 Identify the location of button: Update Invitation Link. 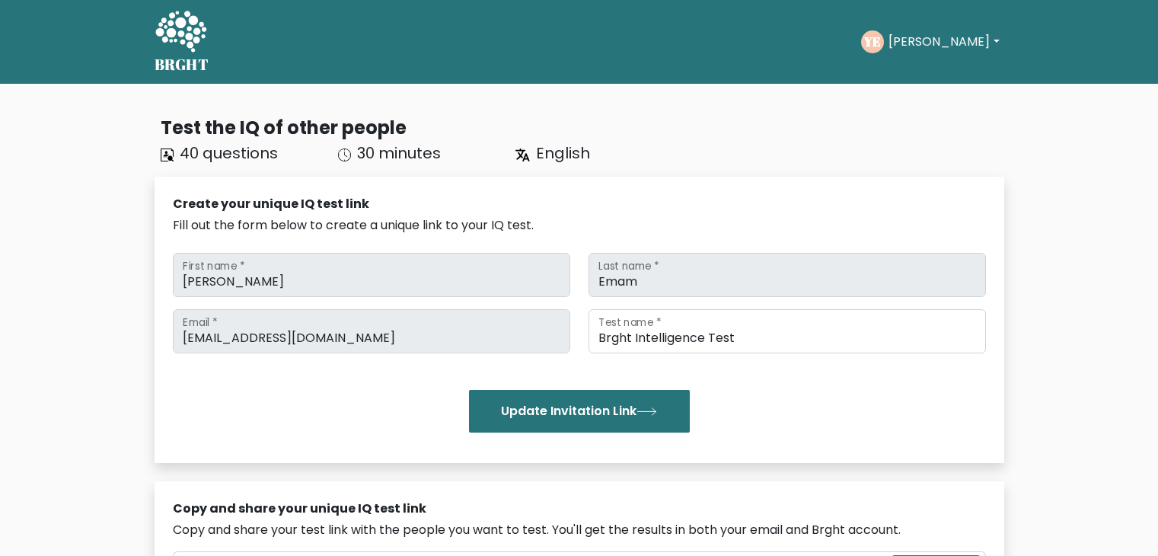
(579, 411).